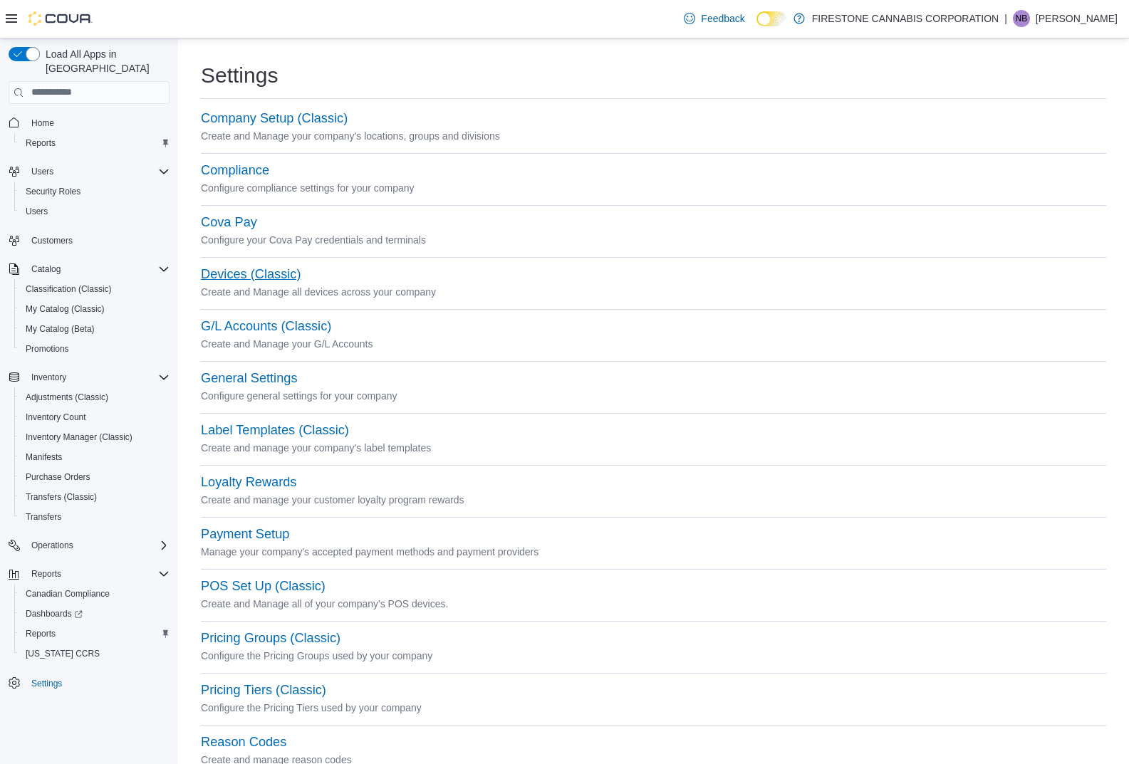  I want to click on a: Home, so click(43, 123).